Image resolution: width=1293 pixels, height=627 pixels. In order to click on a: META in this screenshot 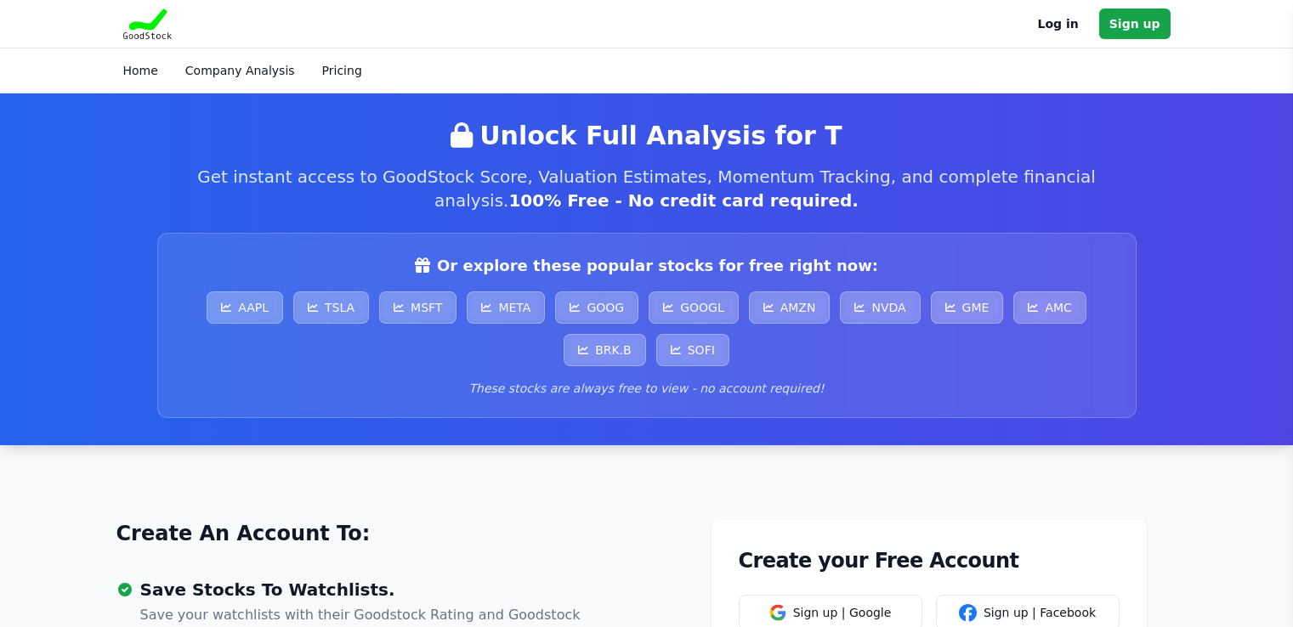, I will do `click(506, 308)`.